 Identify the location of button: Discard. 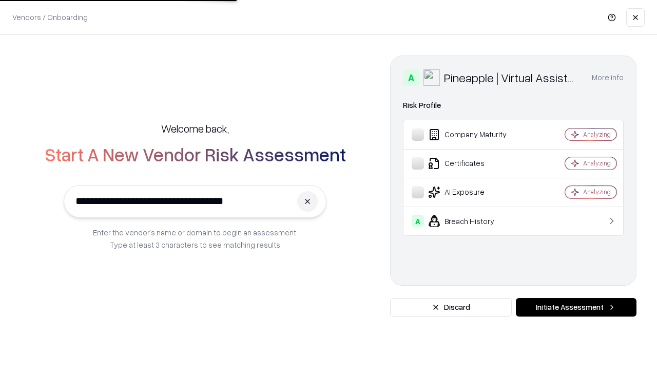
(451, 307).